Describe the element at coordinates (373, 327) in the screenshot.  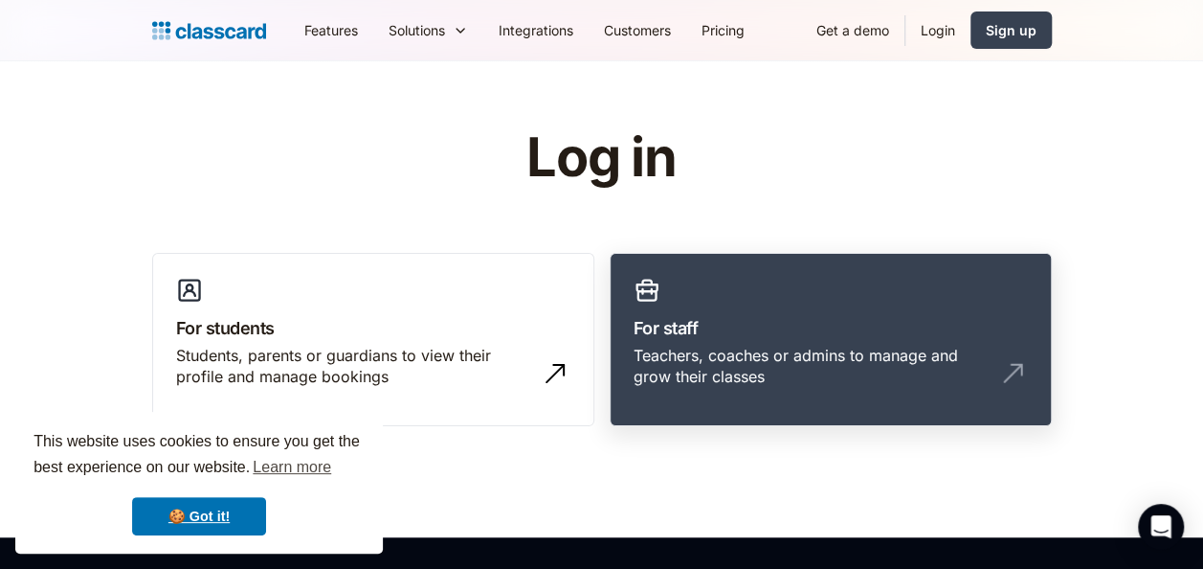
I see `h3: For students` at that location.